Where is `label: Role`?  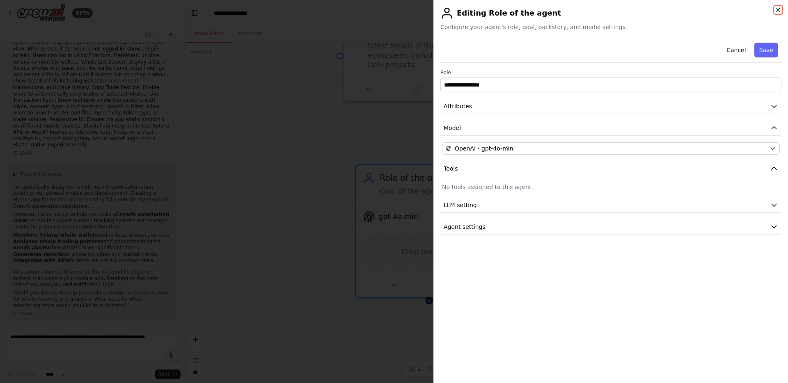 label: Role is located at coordinates (611, 73).